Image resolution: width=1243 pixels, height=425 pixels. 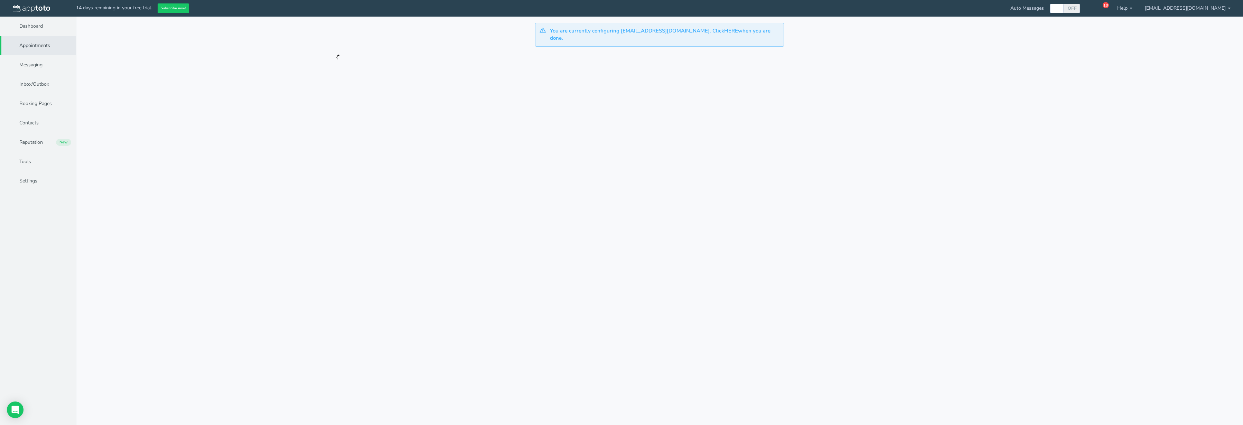 What do you see at coordinates (1027, 8) in the screenshot?
I see `span: Auto Messages` at bounding box center [1027, 8].